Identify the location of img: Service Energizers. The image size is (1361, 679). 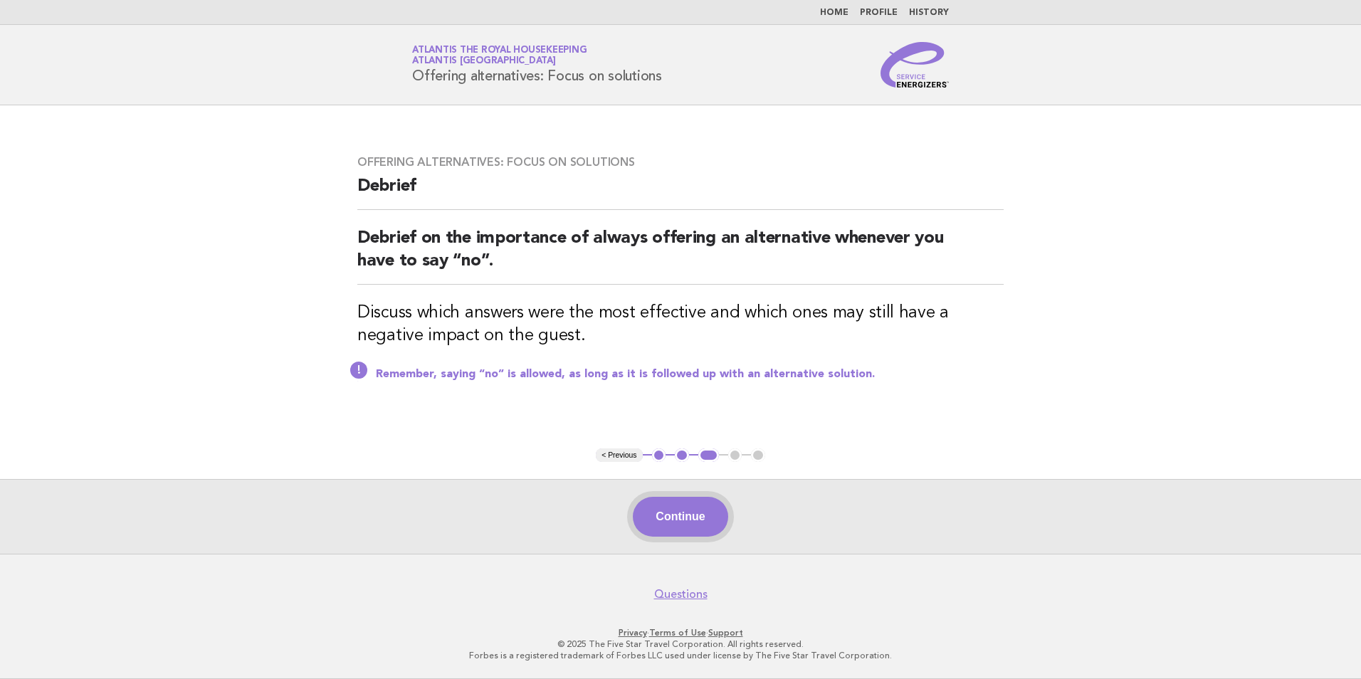
(915, 65).